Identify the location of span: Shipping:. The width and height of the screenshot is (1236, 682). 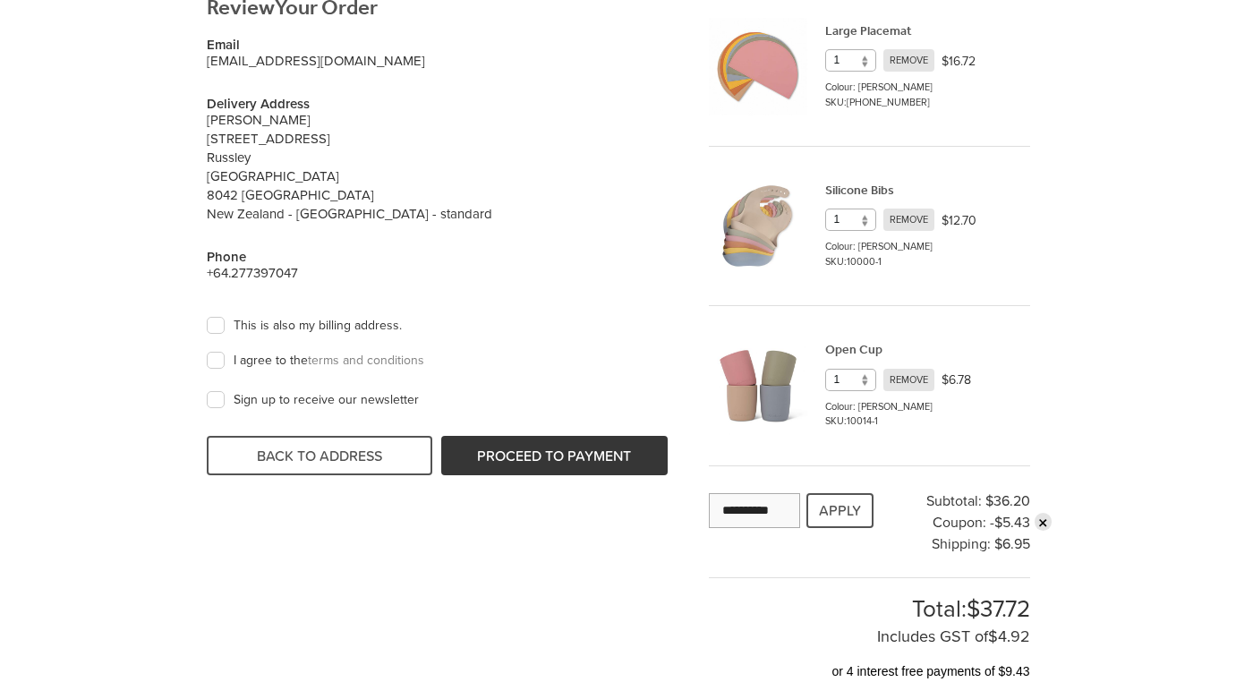
(961, 543).